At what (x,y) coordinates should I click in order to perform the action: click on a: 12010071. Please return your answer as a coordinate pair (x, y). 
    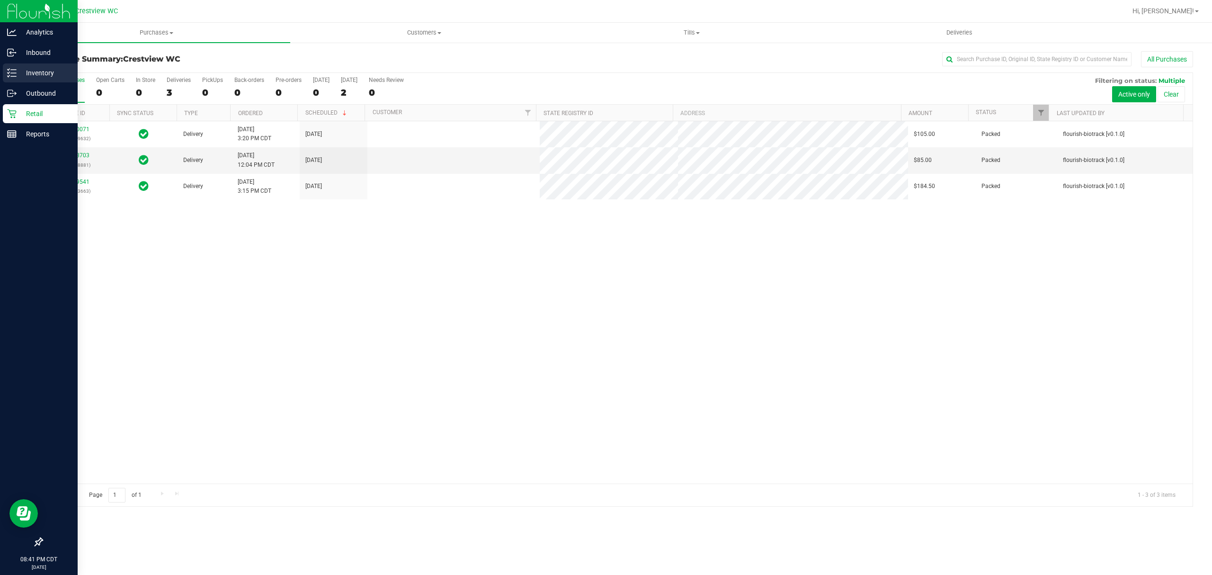
    Looking at the image, I should click on (76, 129).